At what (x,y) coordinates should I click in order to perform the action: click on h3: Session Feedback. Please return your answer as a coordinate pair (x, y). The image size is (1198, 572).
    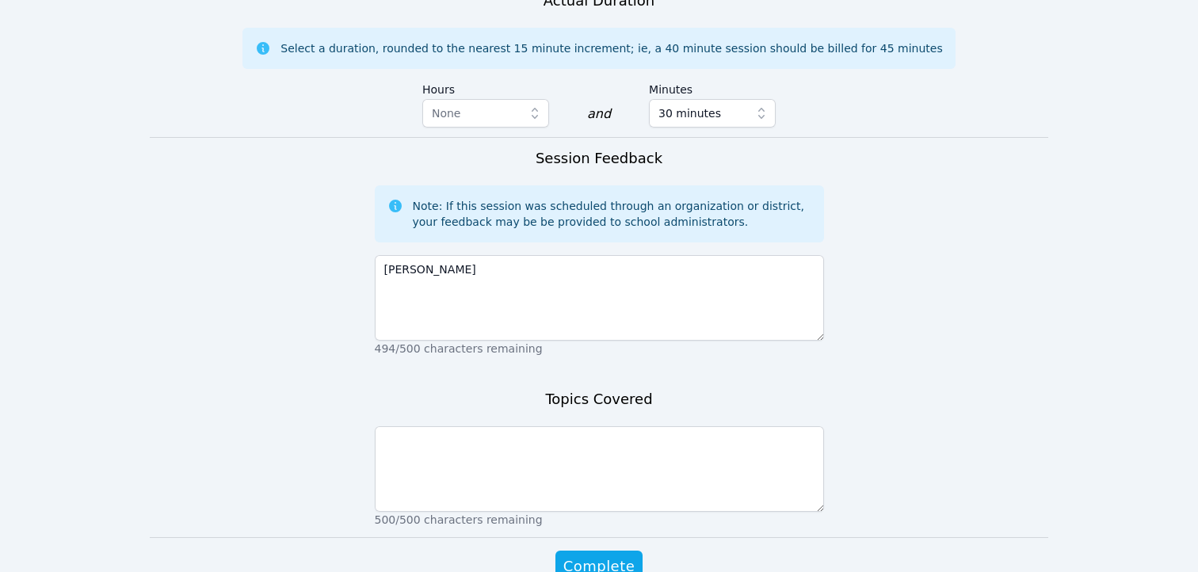
    Looking at the image, I should click on (599, 158).